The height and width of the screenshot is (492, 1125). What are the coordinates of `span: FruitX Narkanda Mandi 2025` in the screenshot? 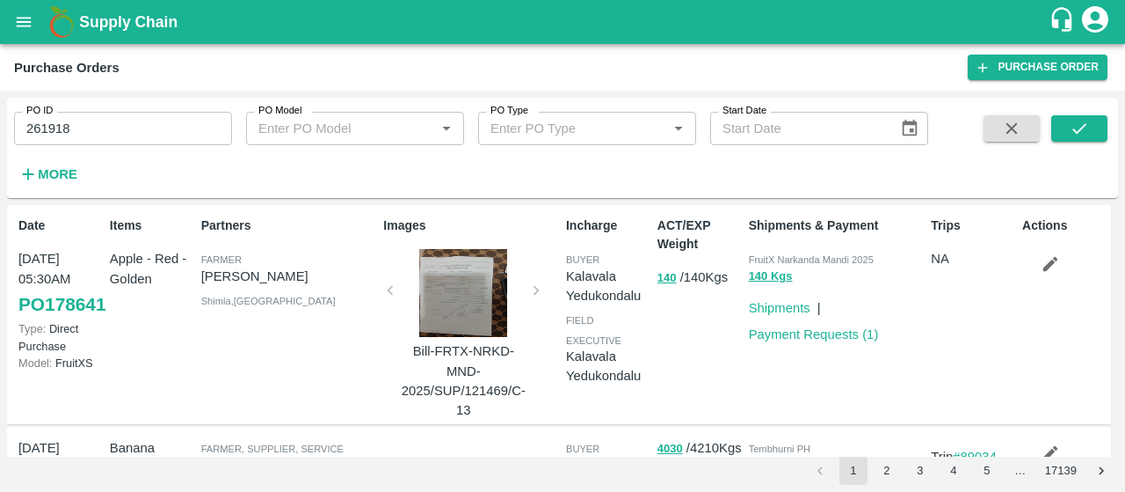 It's located at (812, 259).